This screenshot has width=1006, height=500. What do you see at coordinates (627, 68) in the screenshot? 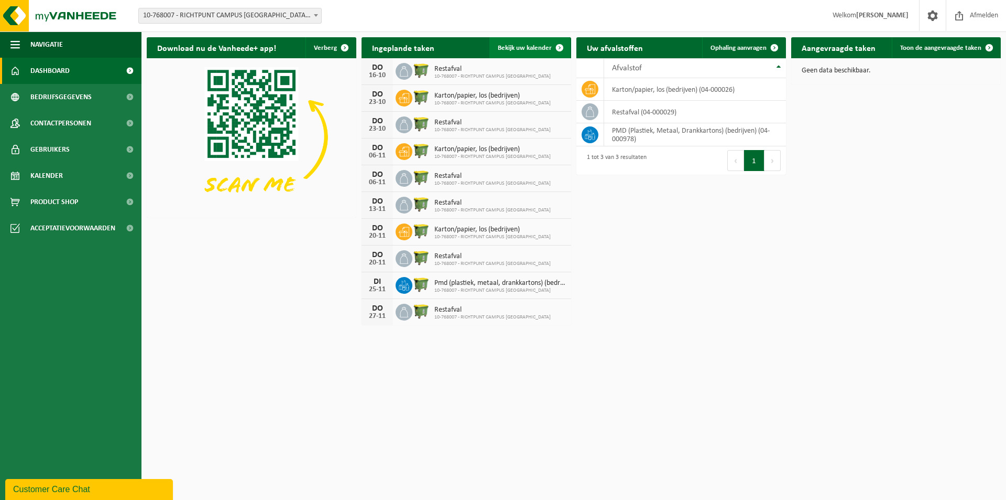
I see `span: Afvalstof` at bounding box center [627, 68].